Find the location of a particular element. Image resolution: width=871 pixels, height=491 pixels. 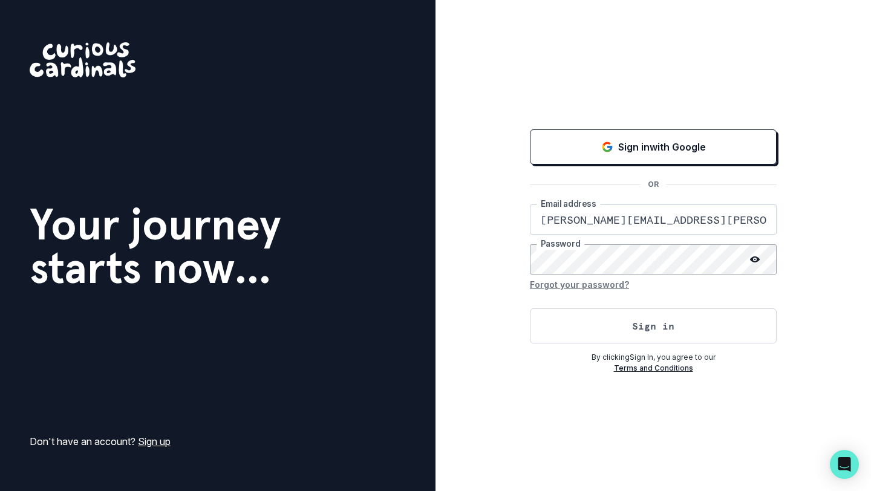

button: Sign in is located at coordinates (653, 326).